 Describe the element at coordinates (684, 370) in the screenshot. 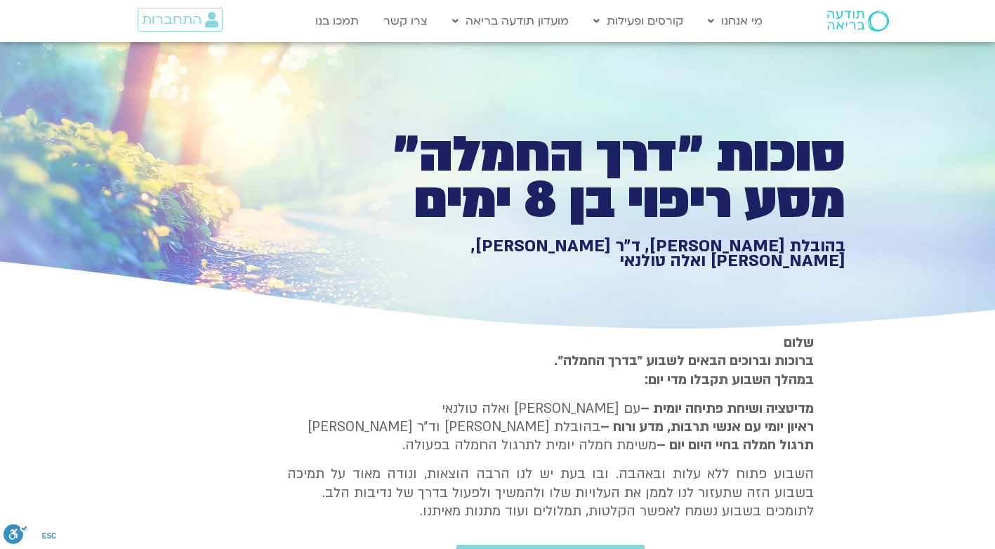

I see `strong: ברוכות וברוכים הבאים לשבוע ״בדרך החמלה״. במהלך השבוע תקבלו מדי יום:` at that location.